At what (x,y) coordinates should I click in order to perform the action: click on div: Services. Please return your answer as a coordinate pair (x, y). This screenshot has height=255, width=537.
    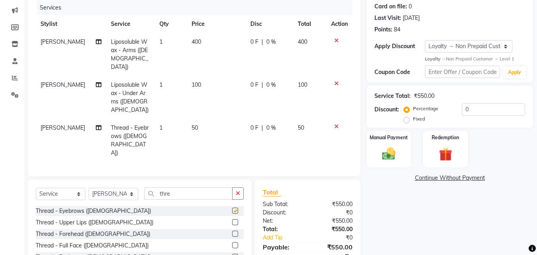
    Looking at the image, I should click on (198, 8).